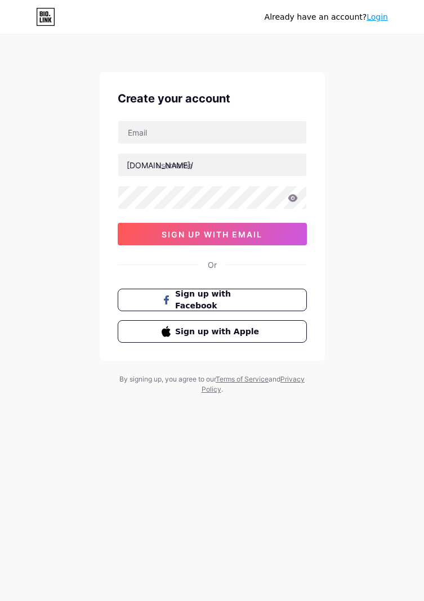  I want to click on button: sign up with email, so click(212, 234).